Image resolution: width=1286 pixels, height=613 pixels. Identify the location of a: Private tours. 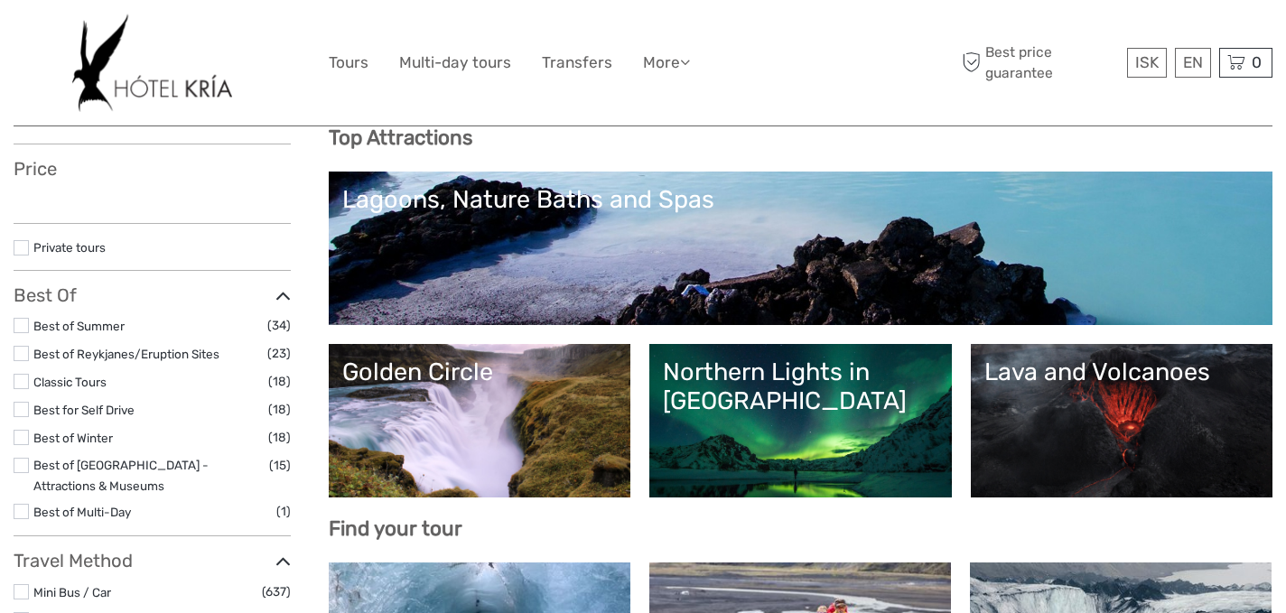
(70, 247).